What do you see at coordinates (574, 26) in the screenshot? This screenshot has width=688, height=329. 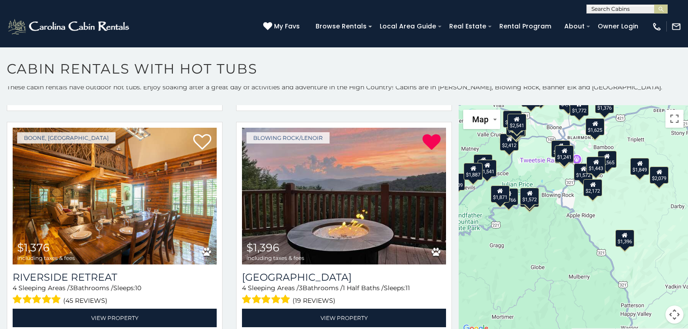 I see `a: About` at bounding box center [574, 26].